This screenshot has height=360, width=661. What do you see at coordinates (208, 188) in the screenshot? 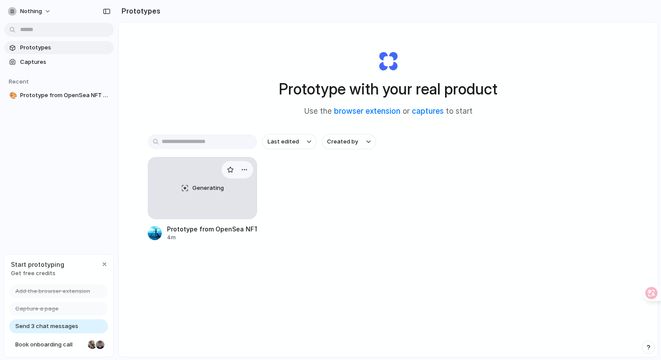
I see `span: Generating` at bounding box center [208, 188].